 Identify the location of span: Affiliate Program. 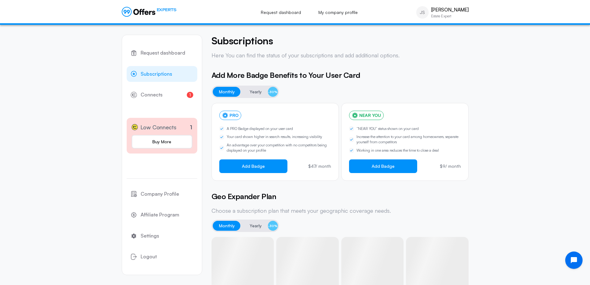
(160, 215).